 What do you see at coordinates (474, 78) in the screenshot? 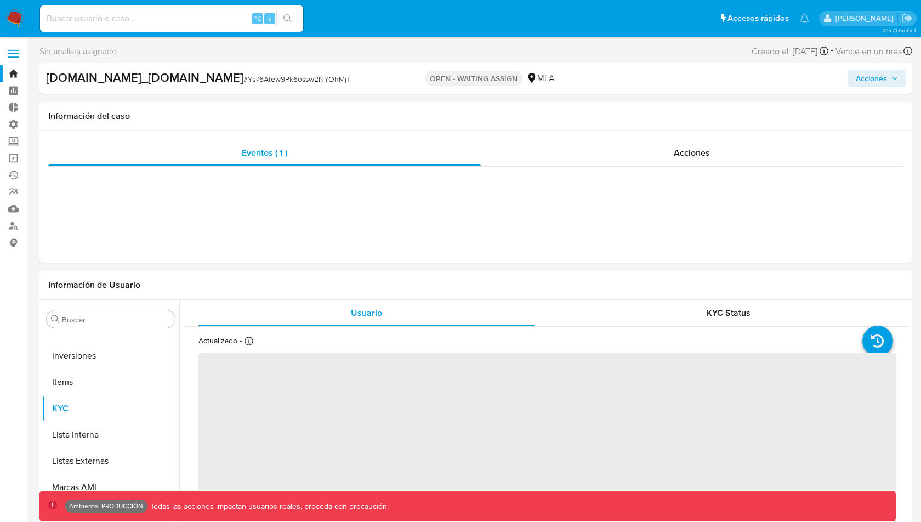
I see `p: OPEN - WAITING ASSIGN` at bounding box center [474, 78].